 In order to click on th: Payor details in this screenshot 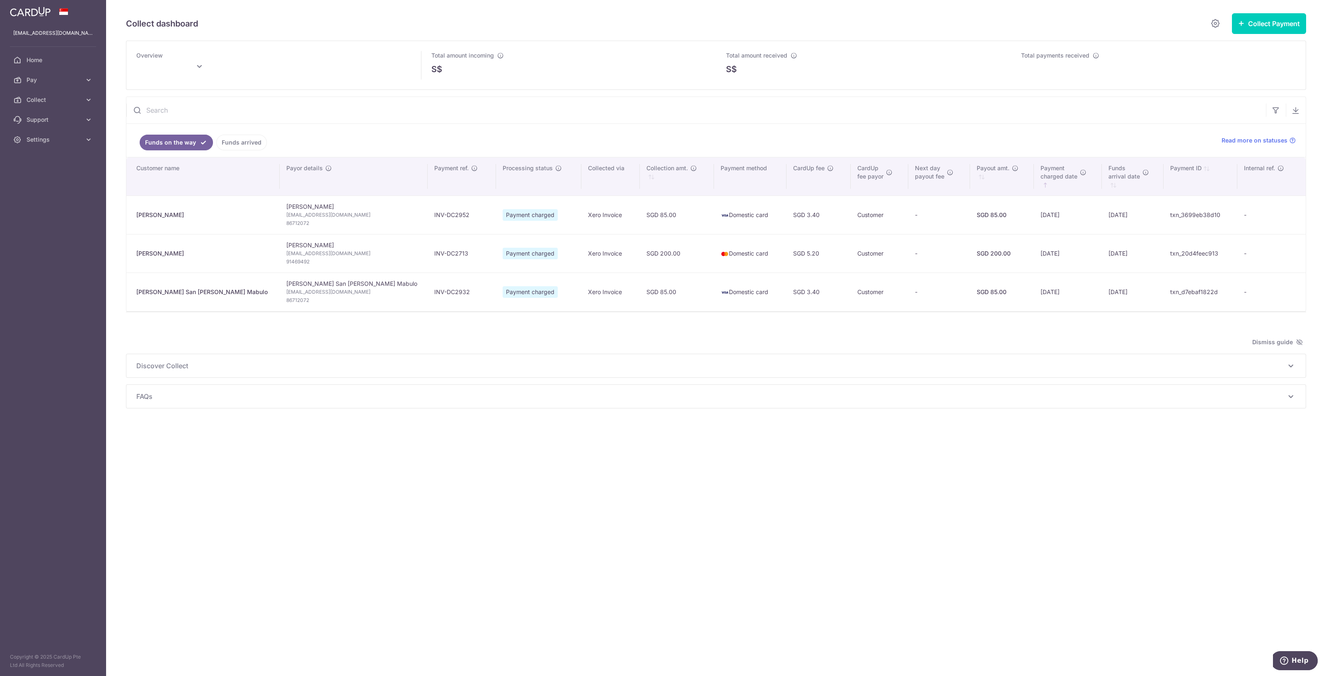, I will do `click(353, 176)`.